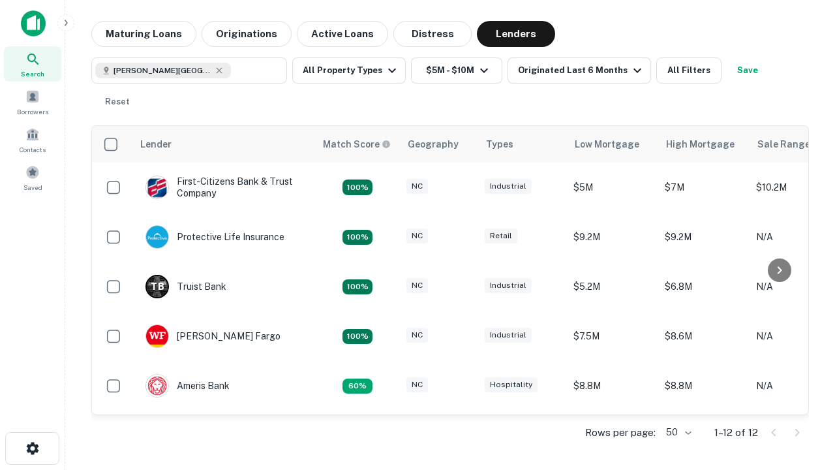 The height and width of the screenshot is (470, 835). Describe the element at coordinates (33, 177) in the screenshot. I see `div: Saved` at that location.